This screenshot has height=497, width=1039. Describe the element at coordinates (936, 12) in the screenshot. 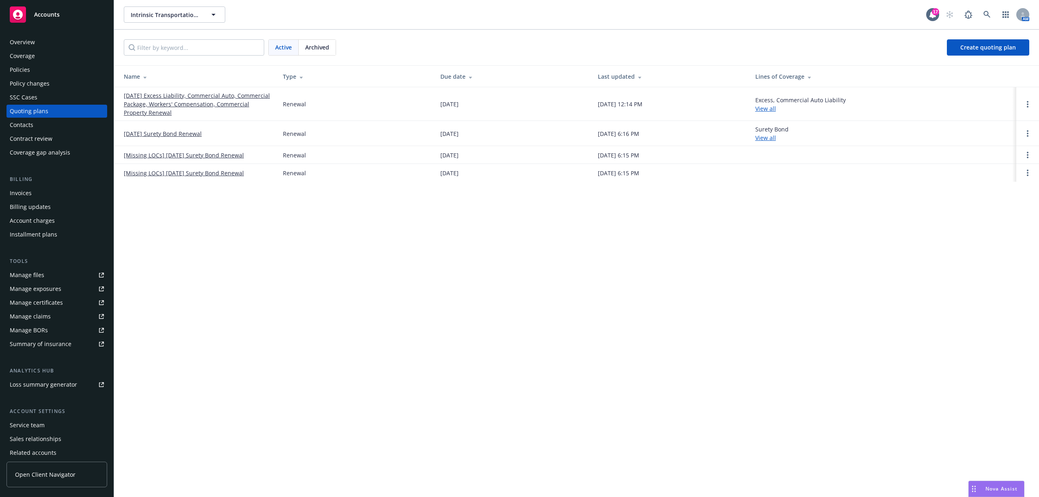

I see `div: 17` at that location.